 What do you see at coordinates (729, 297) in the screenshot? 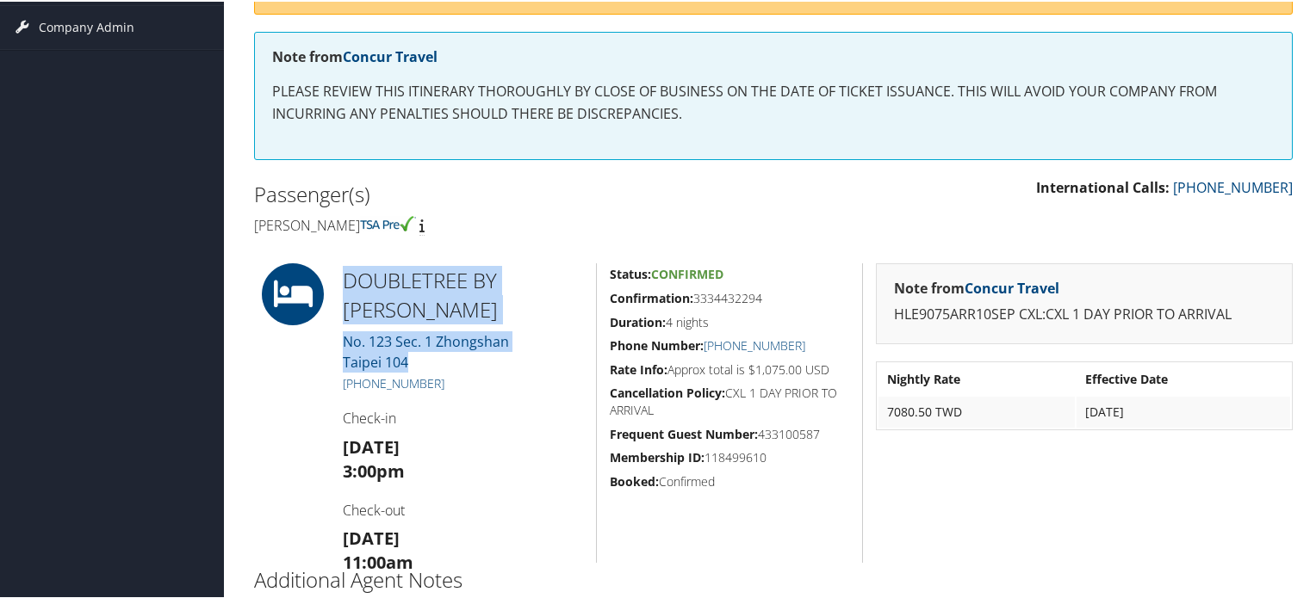
I see `h5: 3334432294` at bounding box center [729, 297].